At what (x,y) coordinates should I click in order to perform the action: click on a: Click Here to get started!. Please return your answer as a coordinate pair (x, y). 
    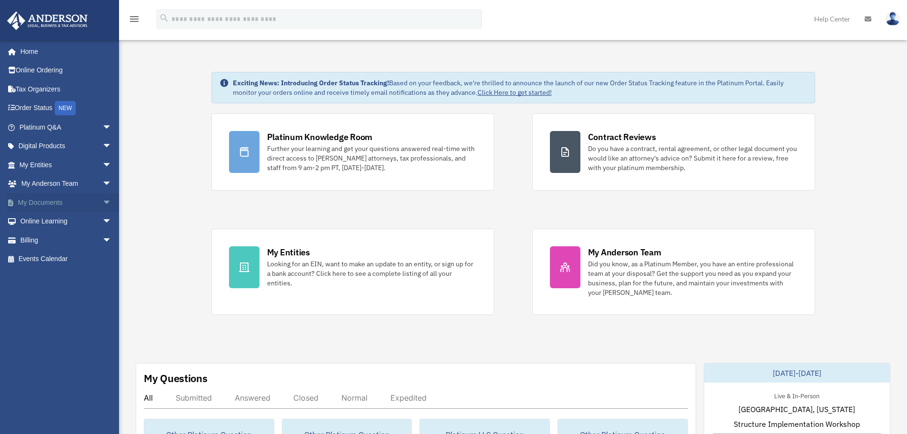
    Looking at the image, I should click on (515, 92).